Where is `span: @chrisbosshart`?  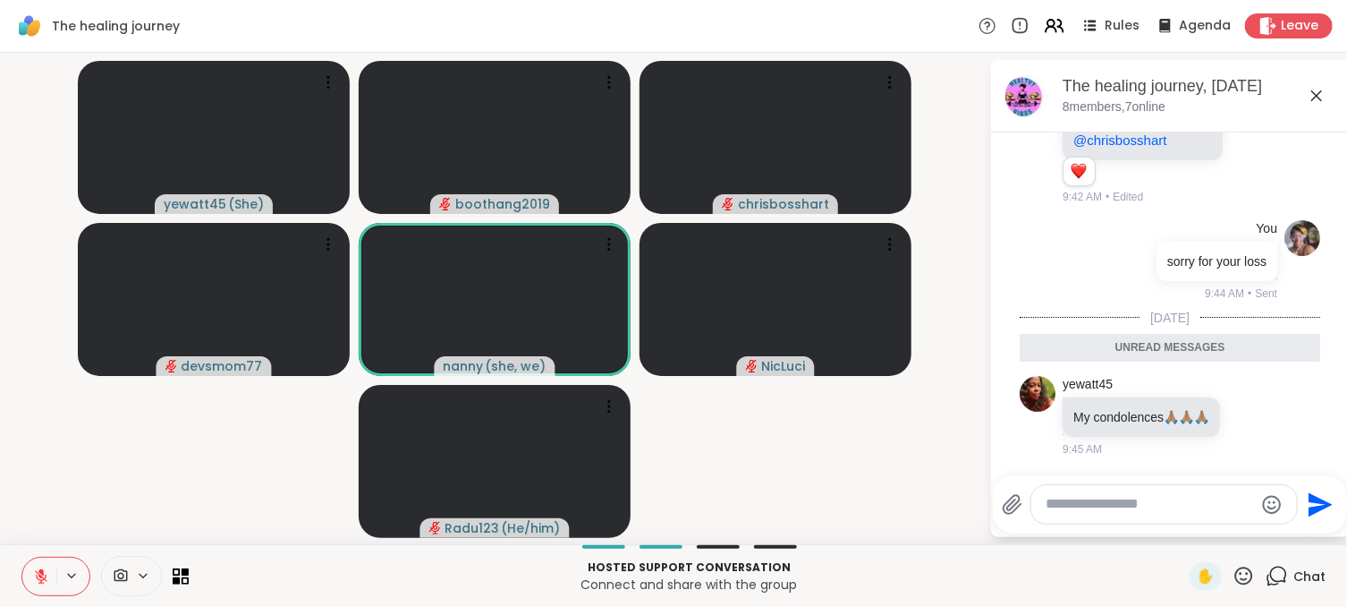 span: @chrisbosshart is located at coordinates (1120, 140).